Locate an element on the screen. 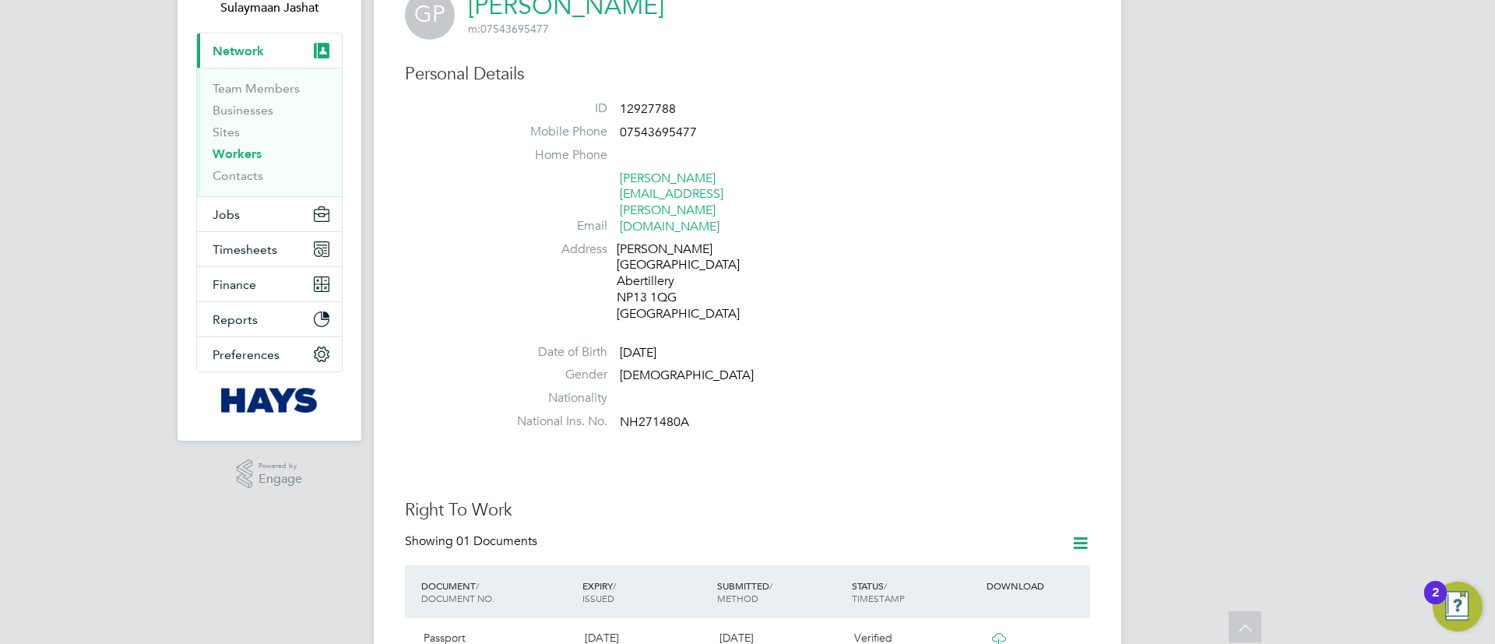  span: 12927788 is located at coordinates (648, 109).